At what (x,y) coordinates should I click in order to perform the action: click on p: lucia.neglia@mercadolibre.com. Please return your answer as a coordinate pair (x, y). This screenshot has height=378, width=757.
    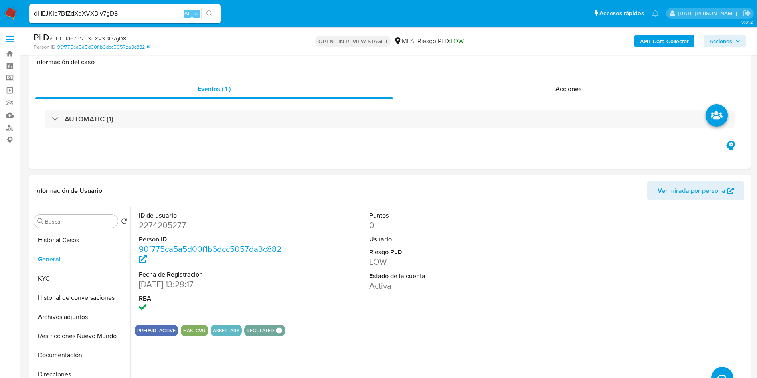
    Looking at the image, I should click on (709, 13).